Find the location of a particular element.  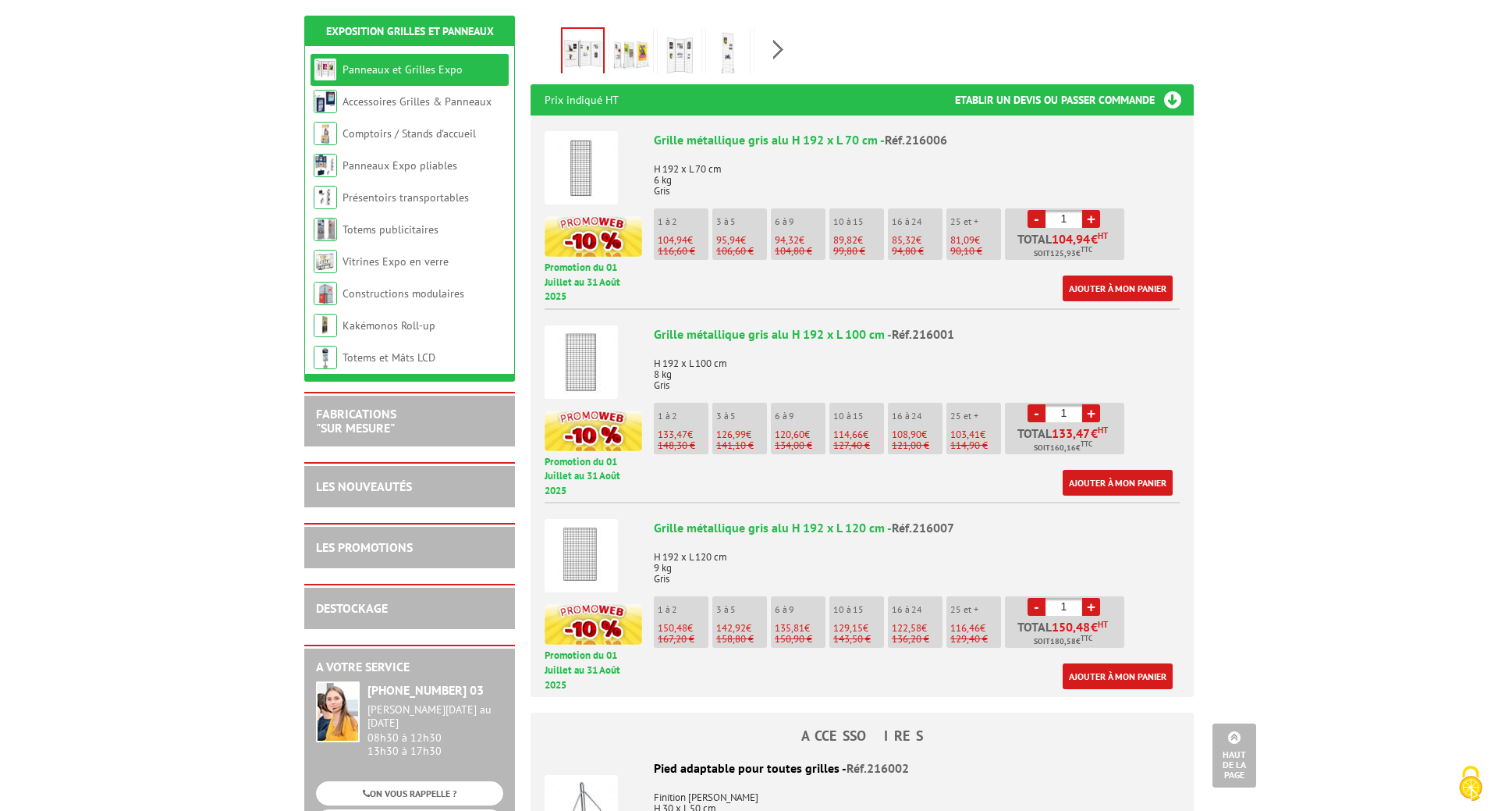

p: 121,00 € is located at coordinates (917, 446).